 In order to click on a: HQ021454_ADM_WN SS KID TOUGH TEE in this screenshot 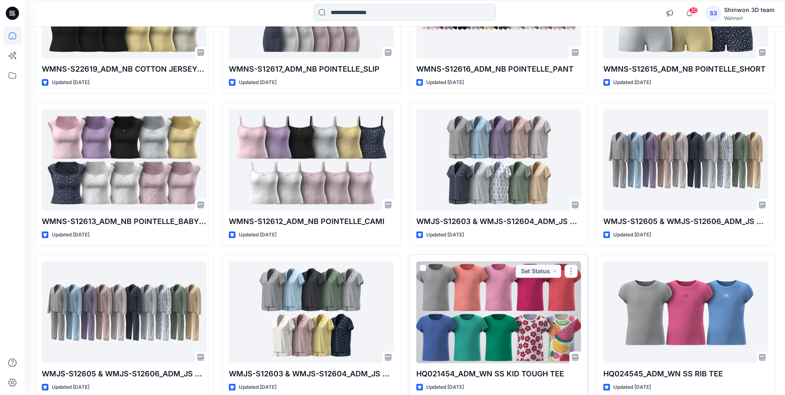, I will do `click(499, 312)`.